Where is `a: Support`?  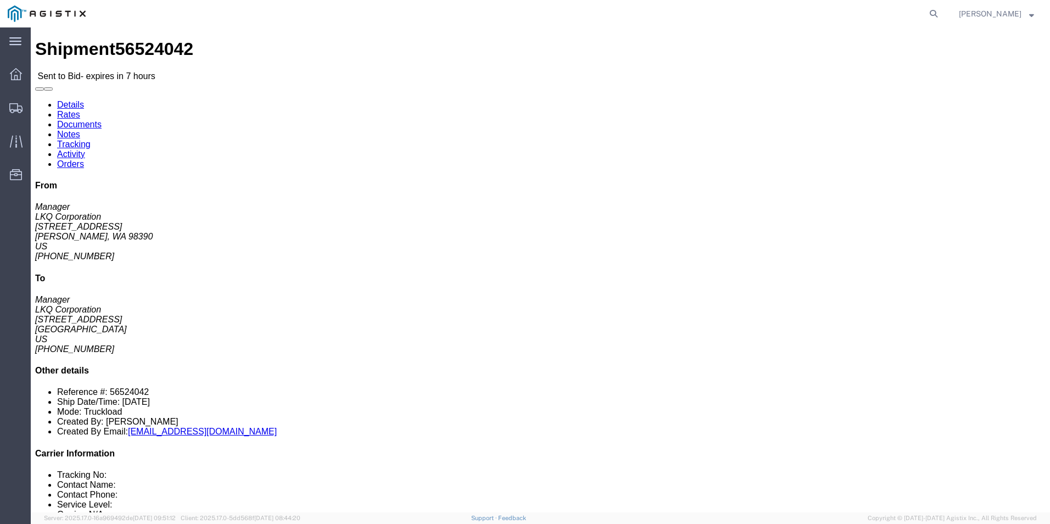
a: Support is located at coordinates (485, 518).